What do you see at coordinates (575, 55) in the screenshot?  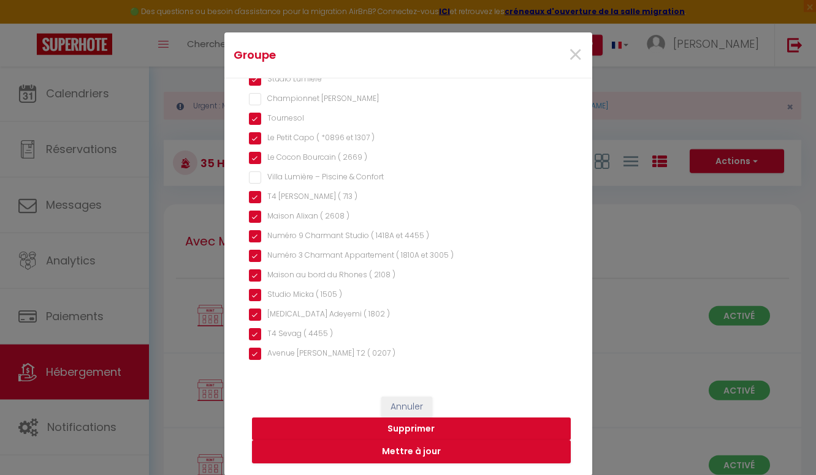 I see `button: Close` at bounding box center [575, 55].